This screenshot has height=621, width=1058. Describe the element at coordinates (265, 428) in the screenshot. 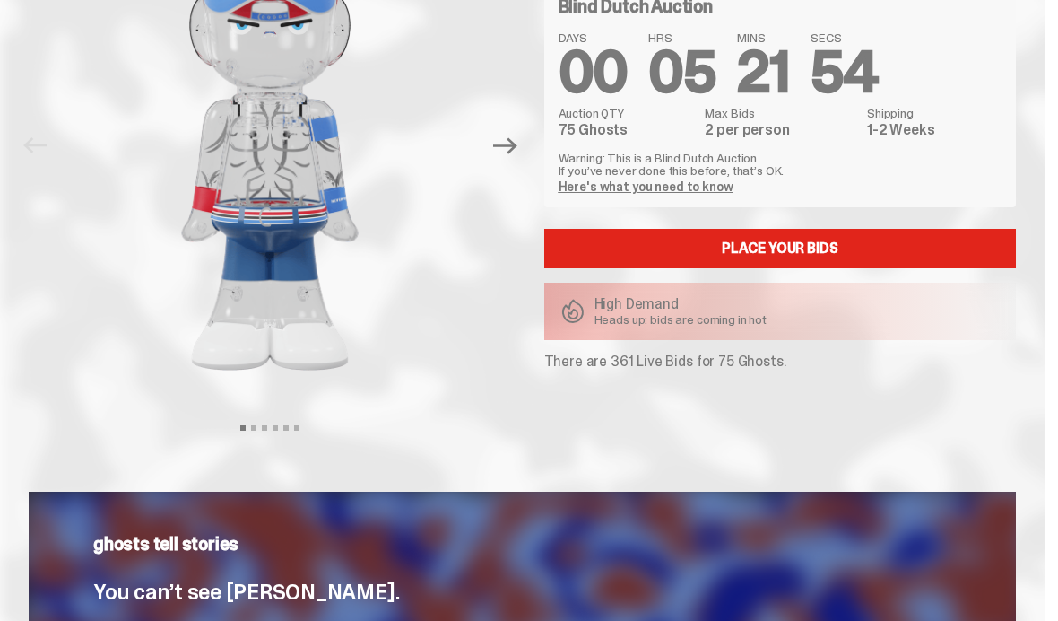

I see `button: View slide 3` at that location.